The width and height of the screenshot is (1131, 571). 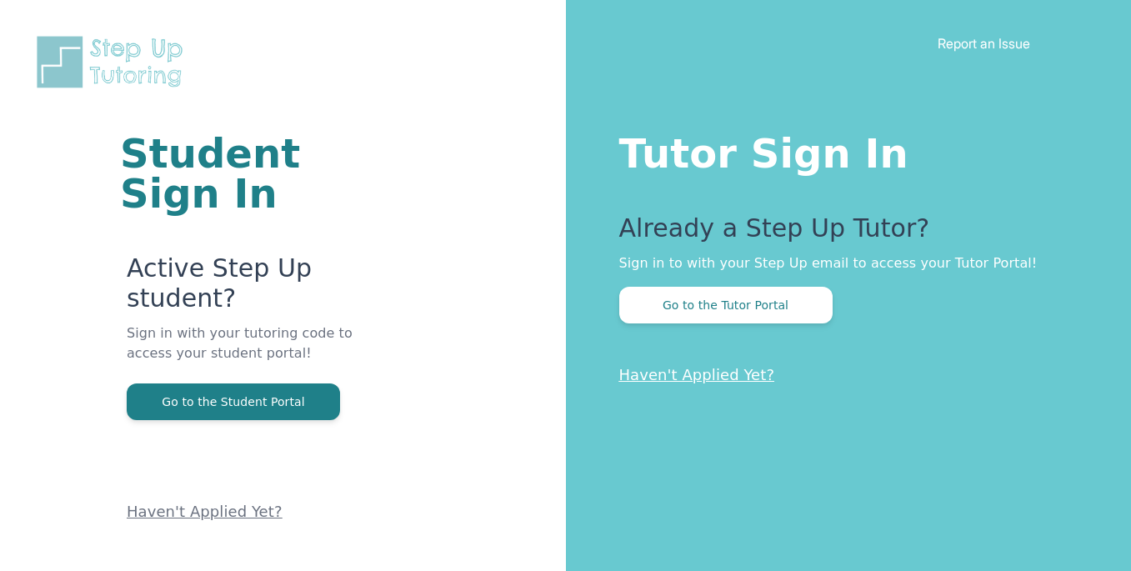 What do you see at coordinates (243, 173) in the screenshot?
I see `h1: Student Sign In` at bounding box center [243, 173].